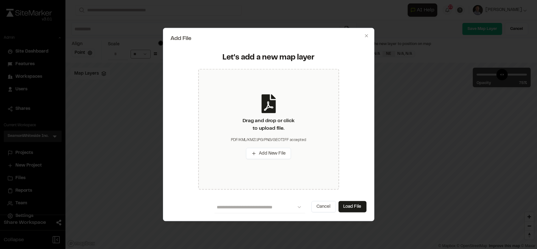  Describe the element at coordinates (268, 140) in the screenshot. I see `div: PDF/KML/KMZ/JPG/PNG/GEOTIFF accepted` at that location.